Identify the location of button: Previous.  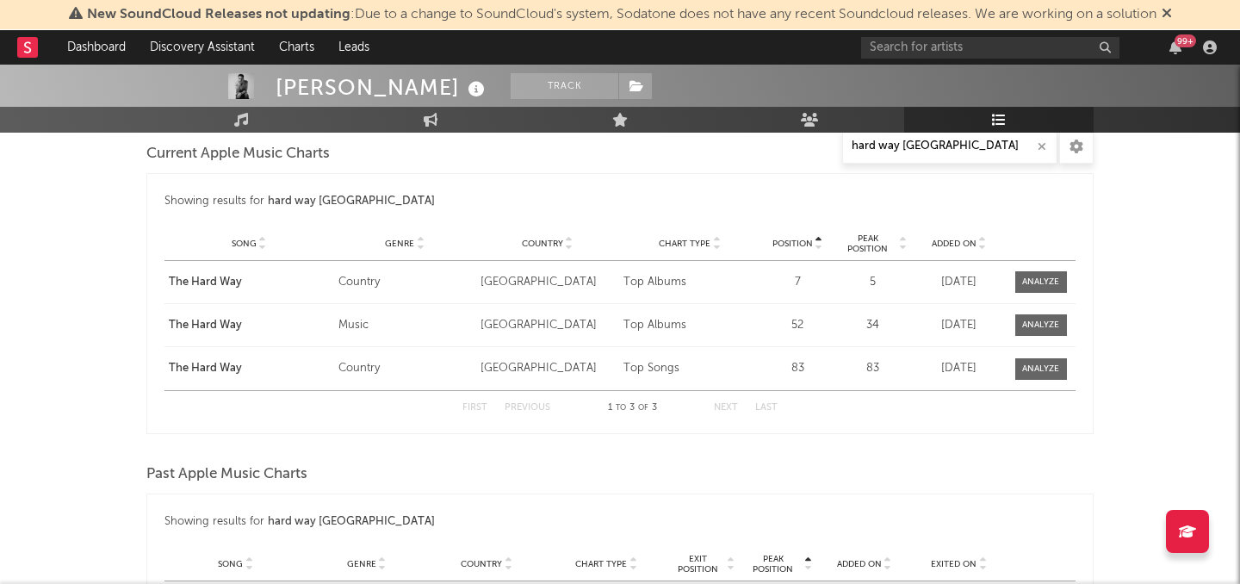
(527, 407).